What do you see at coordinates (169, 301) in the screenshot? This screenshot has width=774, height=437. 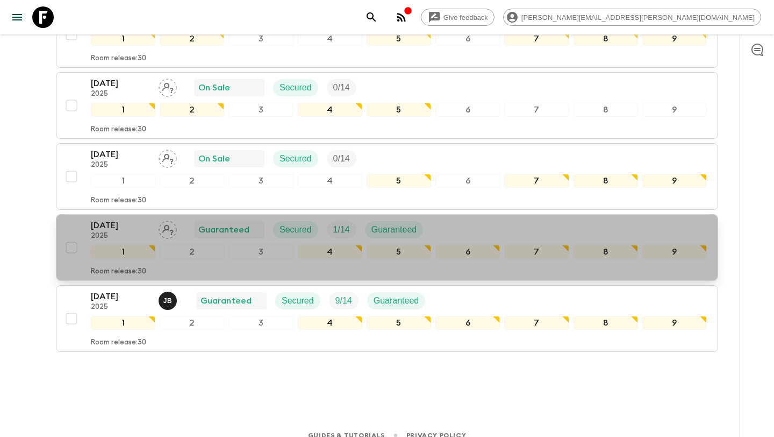 I see `button: JB` at bounding box center [169, 301].